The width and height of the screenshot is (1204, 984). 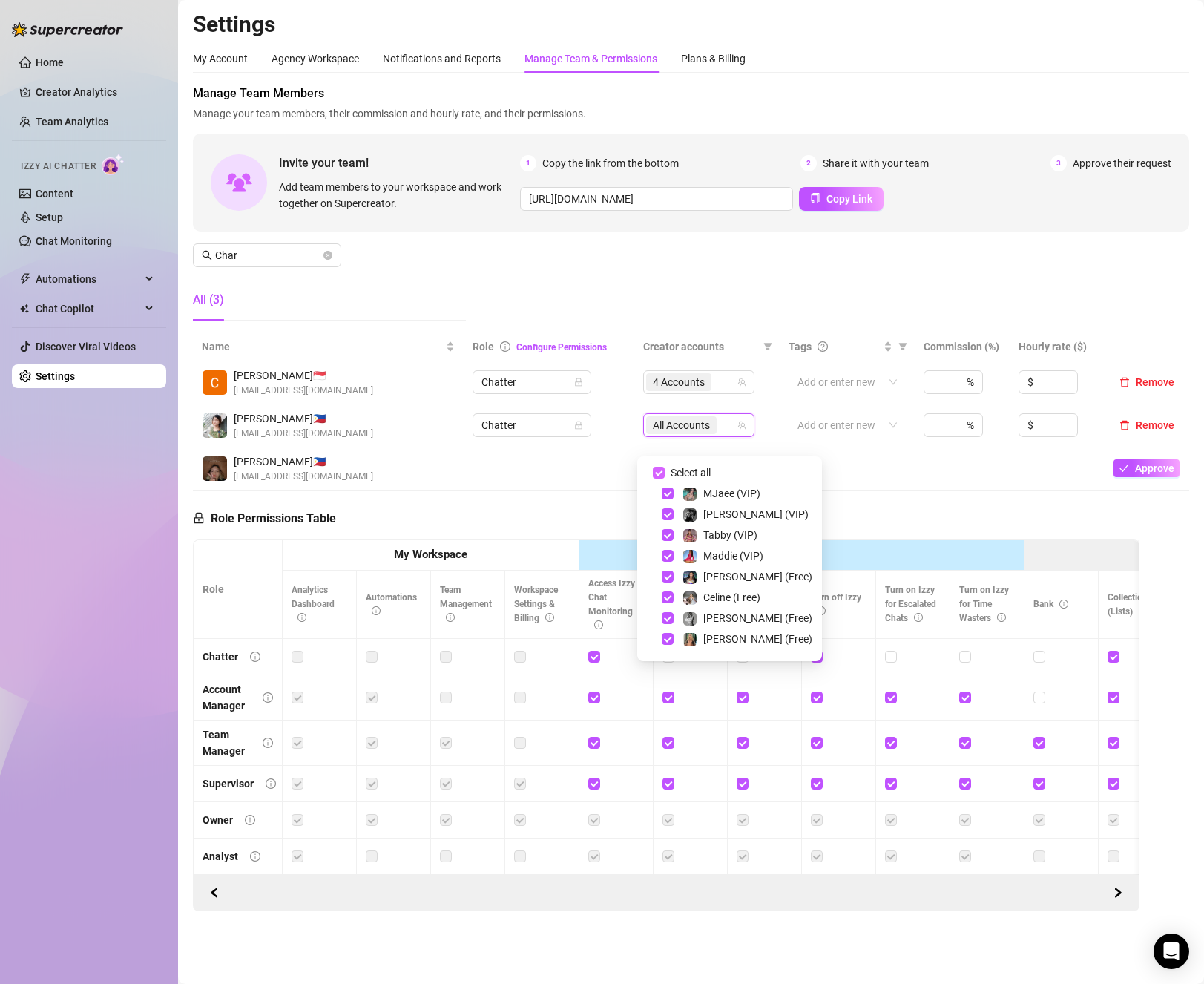 What do you see at coordinates (67, 29) in the screenshot?
I see `img: logo-BBDzfeDw.svg` at bounding box center [67, 29].